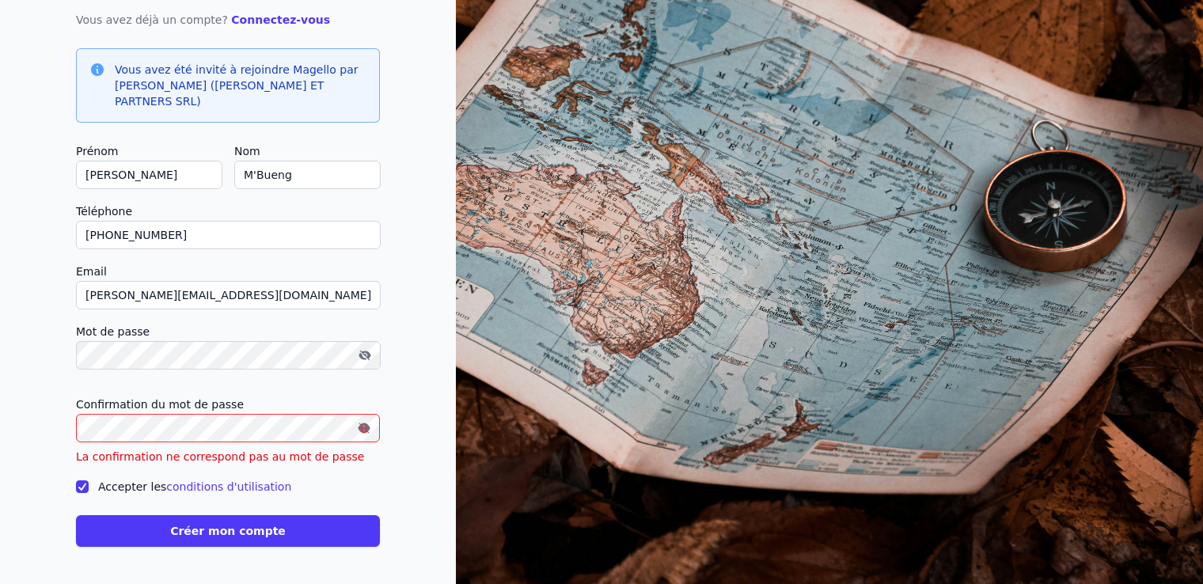  I want to click on a: Connectez-vous, so click(280, 20).